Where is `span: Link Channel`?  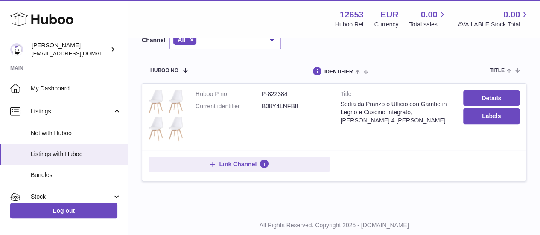
span: Link Channel is located at coordinates (238, 164).